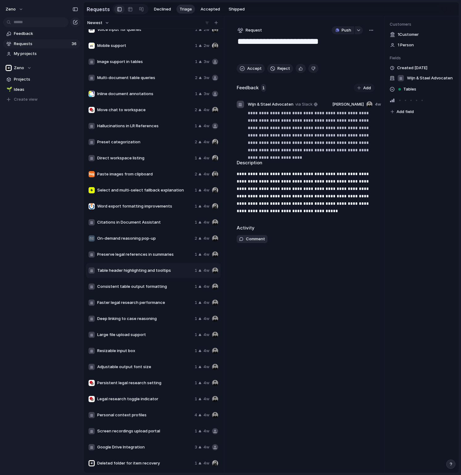  Describe the element at coordinates (145, 110) in the screenshot. I see `span: Move chat to workspace` at that location.